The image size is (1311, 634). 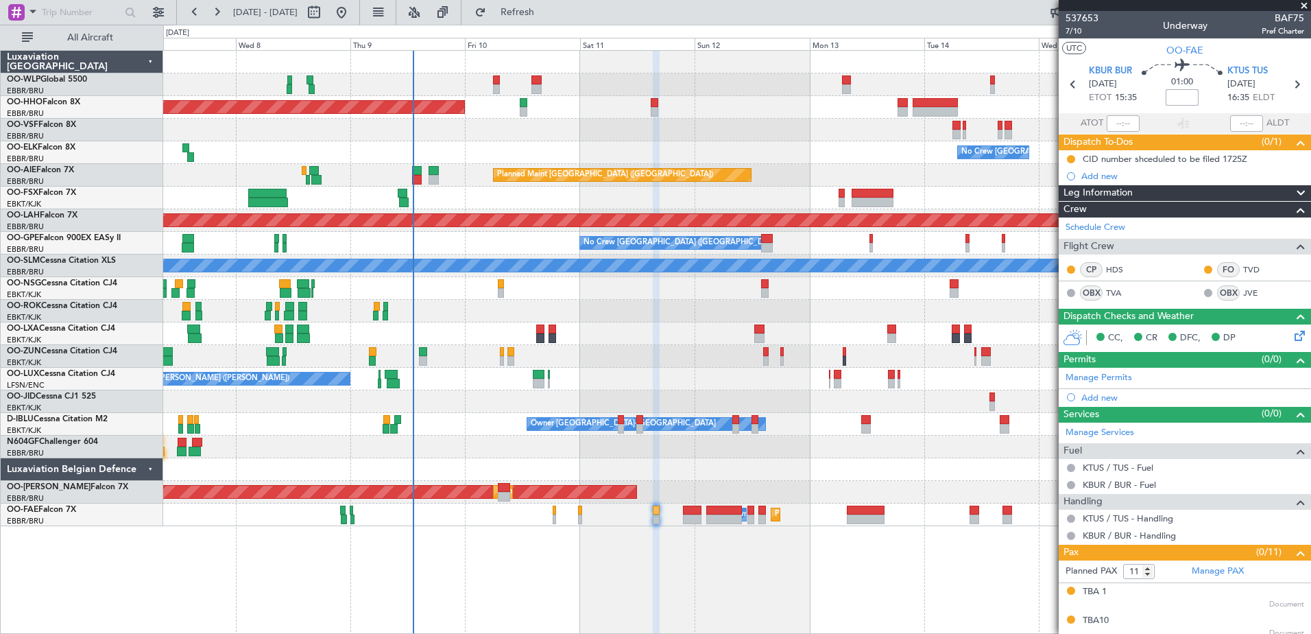 I want to click on a: LFSN/ENC, so click(x=25, y=385).